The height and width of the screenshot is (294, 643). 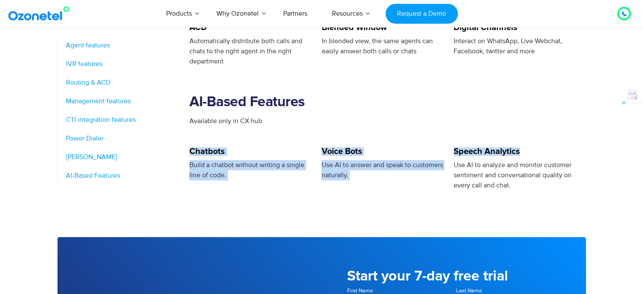 What do you see at coordinates (422, 14) in the screenshot?
I see `a: Request a Demo` at bounding box center [422, 14].